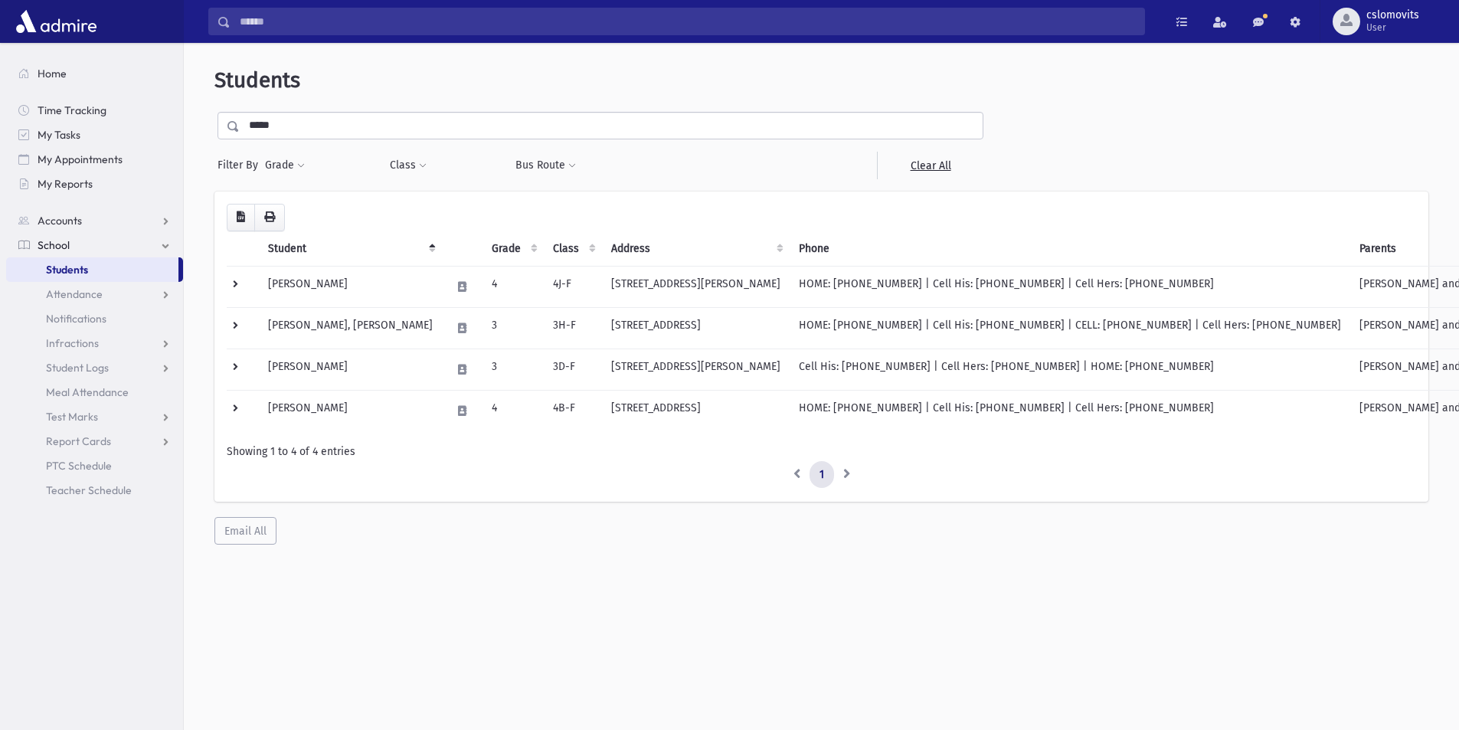 This screenshot has width=1459, height=730. What do you see at coordinates (72, 343) in the screenshot?
I see `span: Infractions` at bounding box center [72, 343].